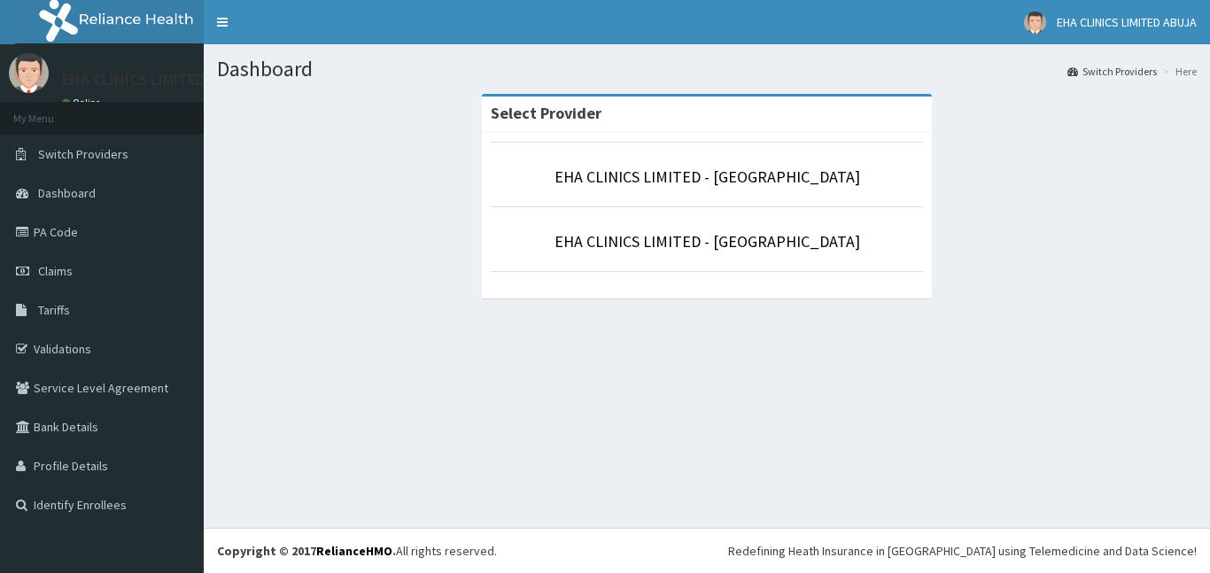  I want to click on footer: All rights reserved., so click(707, 550).